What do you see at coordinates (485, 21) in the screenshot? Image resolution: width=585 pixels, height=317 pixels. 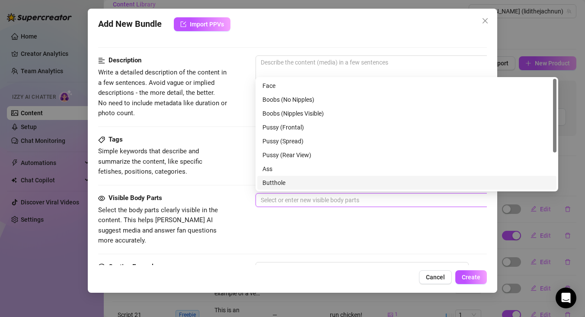 I see `span: Close` at bounding box center [485, 21].